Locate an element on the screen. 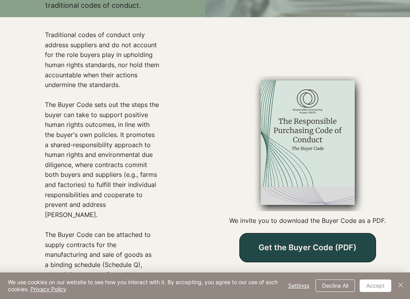  span: We use cookies on our website to see how you interact with it. By accepting, you agree to our use... is located at coordinates (143, 286).